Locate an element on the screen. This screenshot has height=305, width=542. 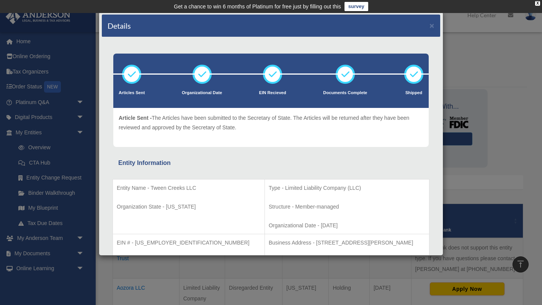
p: Type - Limited Liability Company (LLC) is located at coordinates (347, 188).